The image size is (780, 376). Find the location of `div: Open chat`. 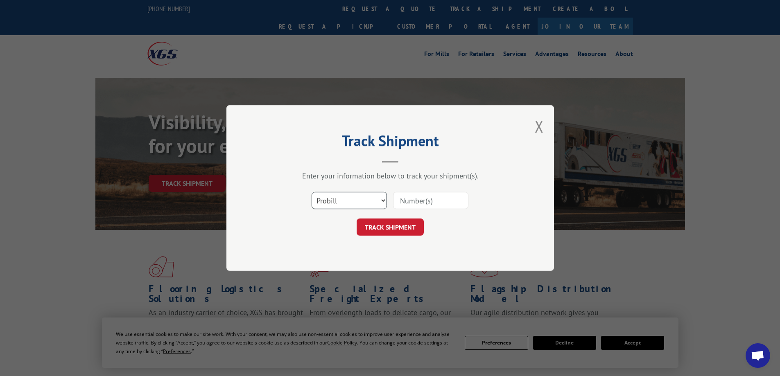

div: Open chat is located at coordinates (758, 356).